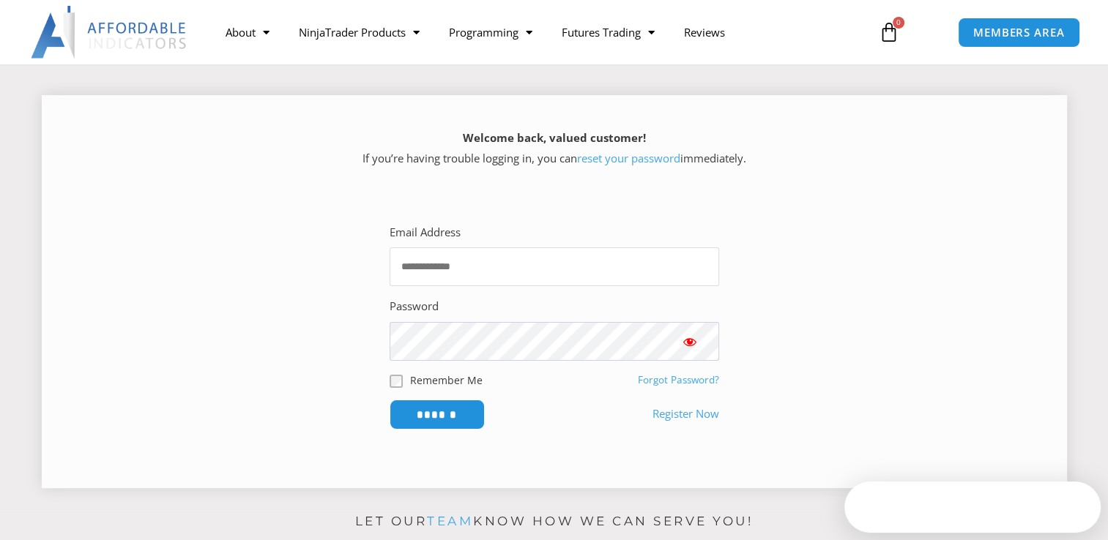 Image resolution: width=1108 pixels, height=540 pixels. What do you see at coordinates (358, 32) in the screenshot?
I see `a: NinjaTrader Products` at bounding box center [358, 32].